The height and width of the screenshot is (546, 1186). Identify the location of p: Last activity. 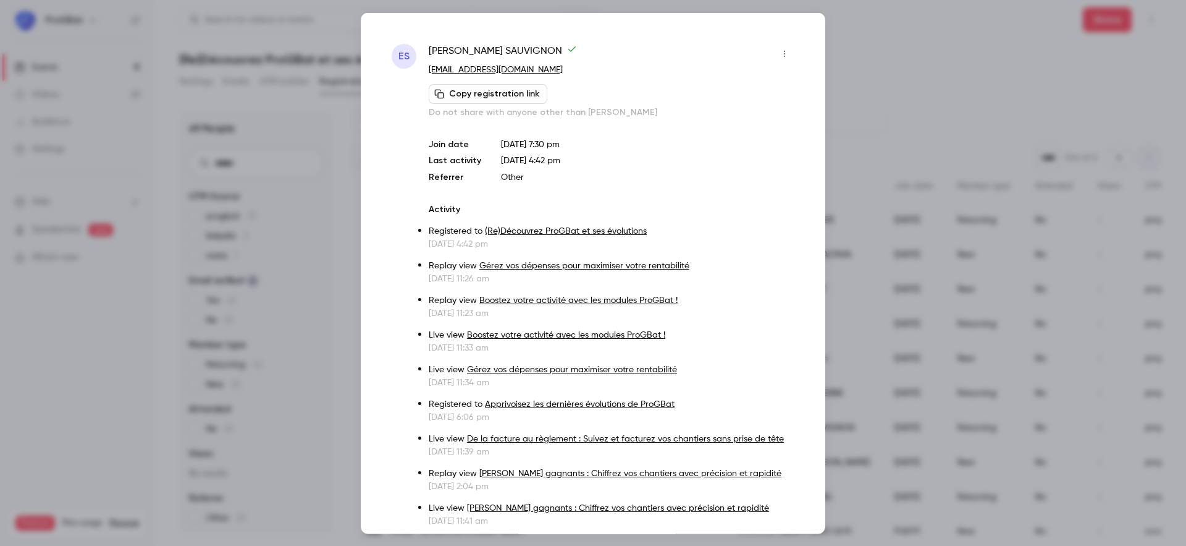
(455, 160).